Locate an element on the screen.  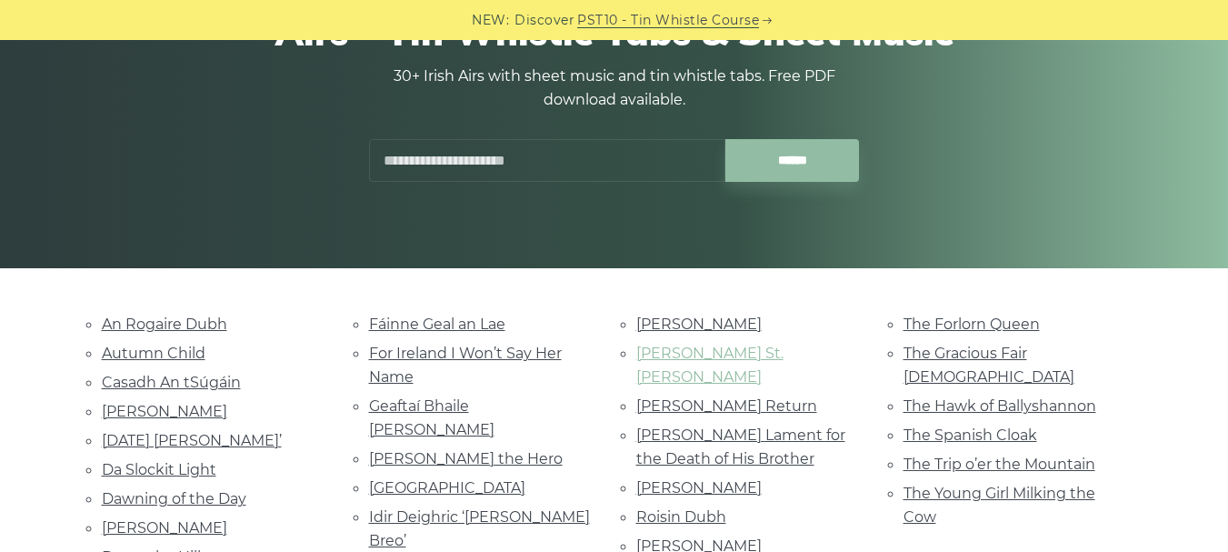
a: The Young Girl Milking the Cow is located at coordinates (999, 505).